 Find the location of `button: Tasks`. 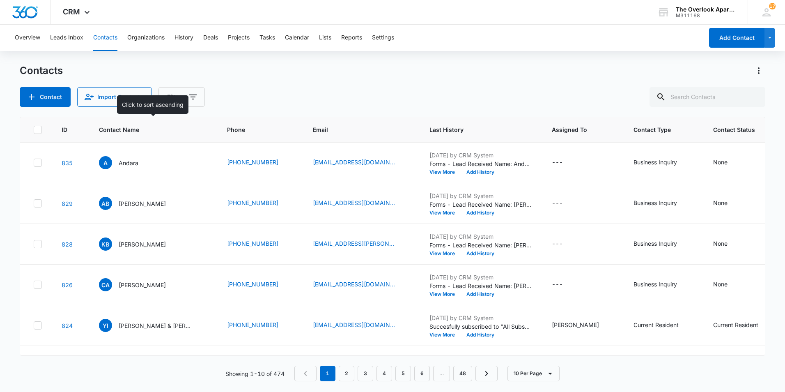

button: Tasks is located at coordinates (267, 38).